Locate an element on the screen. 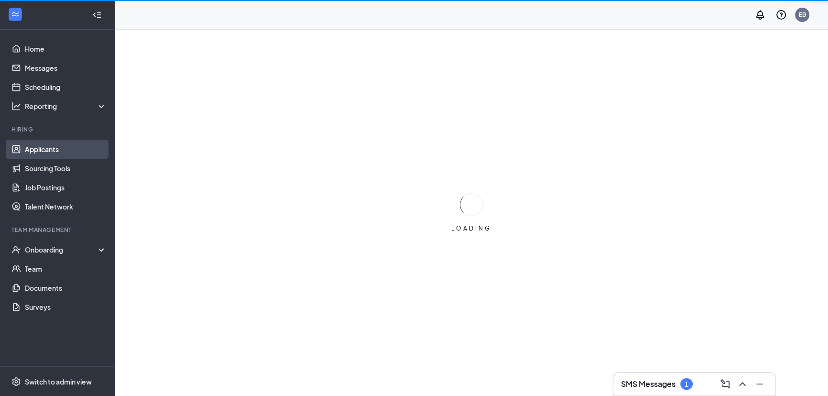  a: Applicants is located at coordinates (65, 149).